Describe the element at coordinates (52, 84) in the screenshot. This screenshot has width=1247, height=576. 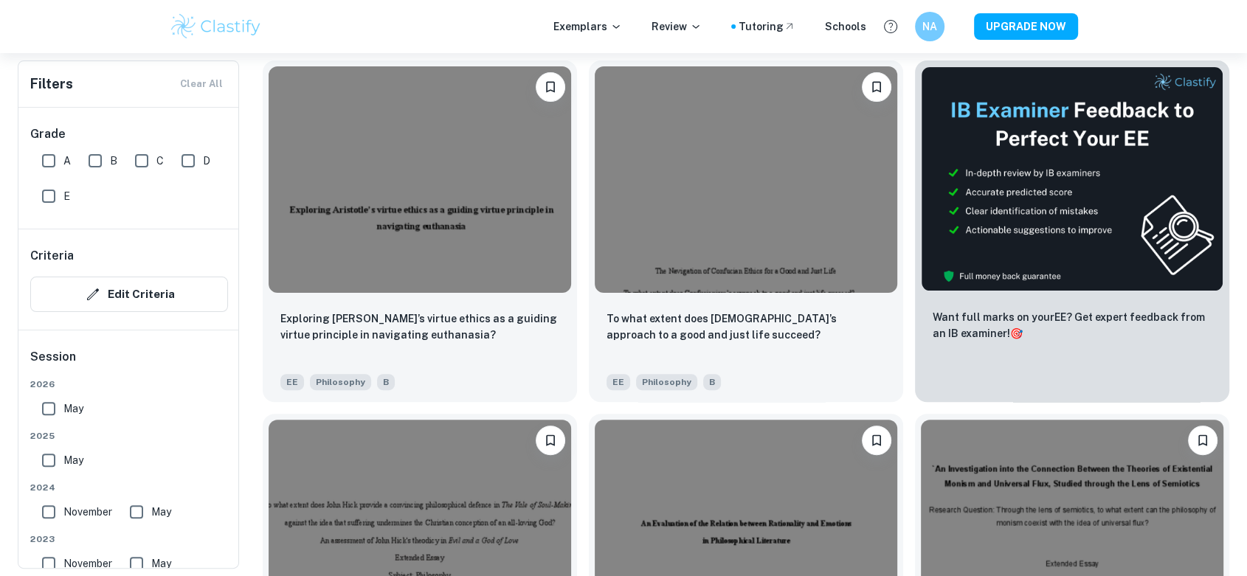
I see `h6: Filters` at that location.